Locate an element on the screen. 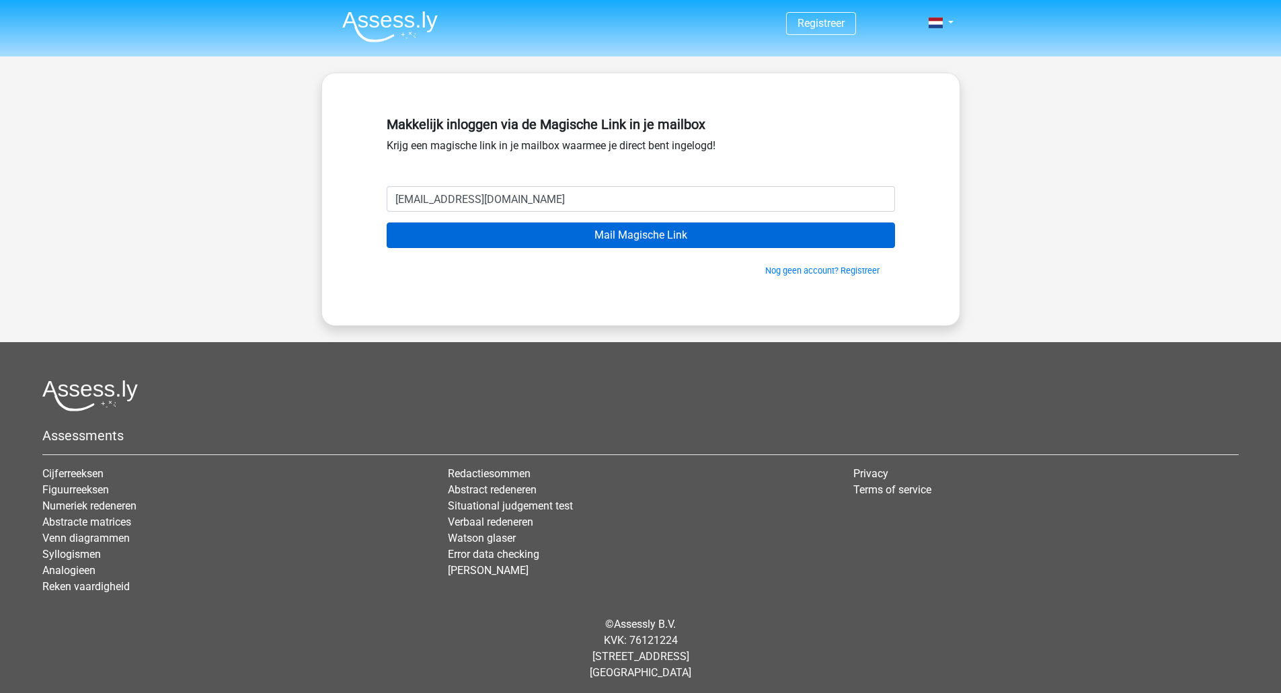 This screenshot has height=693, width=1281. a: Registreer is located at coordinates (821, 23).